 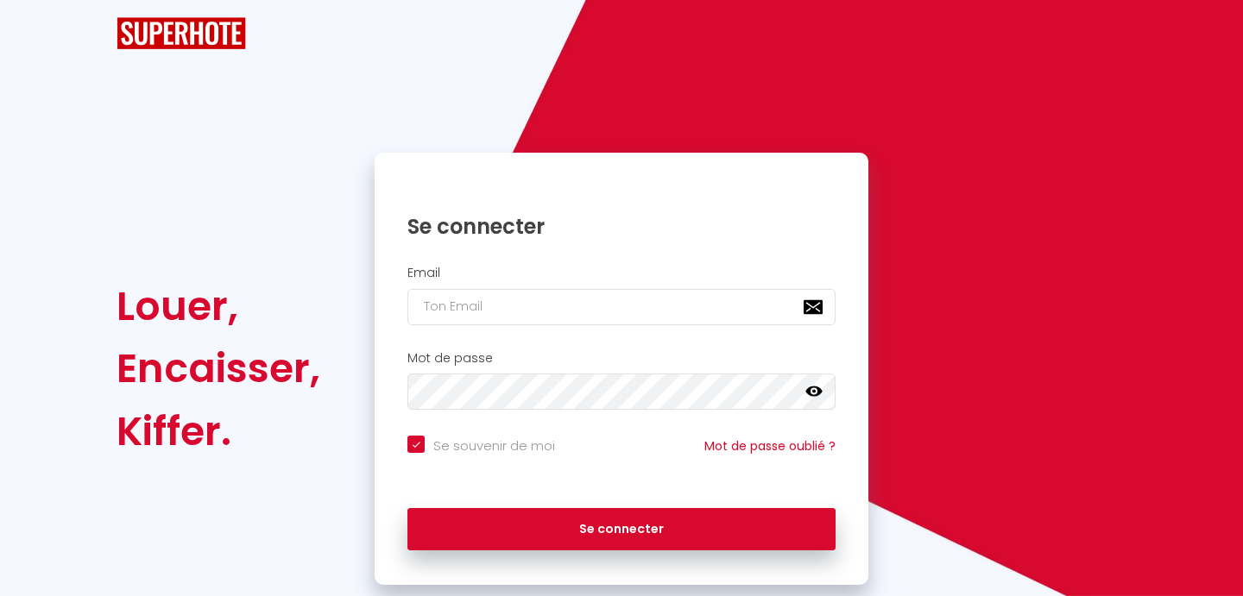 I want to click on div: Louer,, so click(x=218, y=306).